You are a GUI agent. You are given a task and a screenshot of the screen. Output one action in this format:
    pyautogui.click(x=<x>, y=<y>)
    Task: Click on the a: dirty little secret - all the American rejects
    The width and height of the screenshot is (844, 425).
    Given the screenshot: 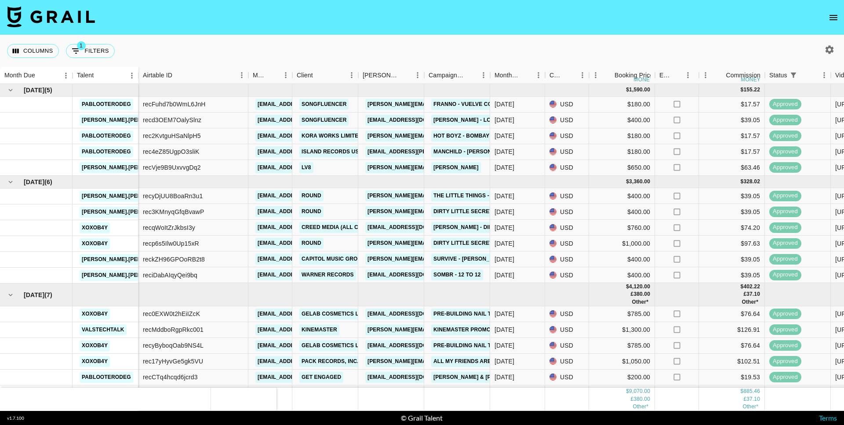 What is the action you would take?
    pyautogui.click(x=505, y=243)
    